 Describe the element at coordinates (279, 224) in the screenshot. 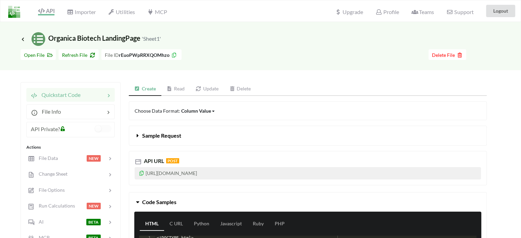

I see `a: PHP` at that location.